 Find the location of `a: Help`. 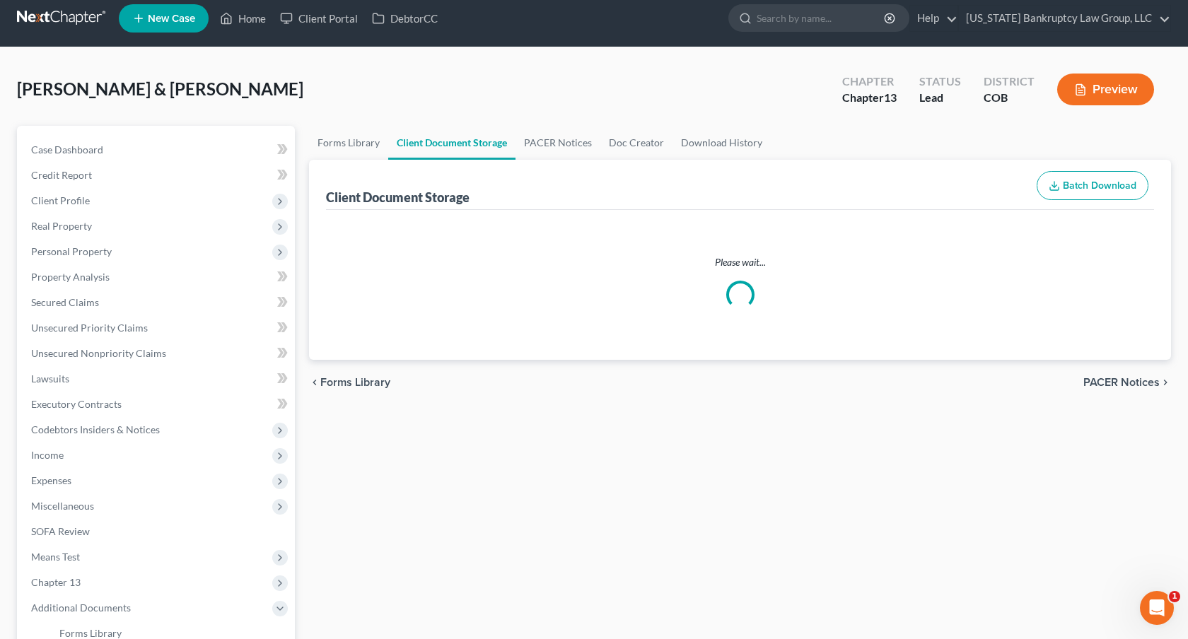

a: Help is located at coordinates (933, 18).